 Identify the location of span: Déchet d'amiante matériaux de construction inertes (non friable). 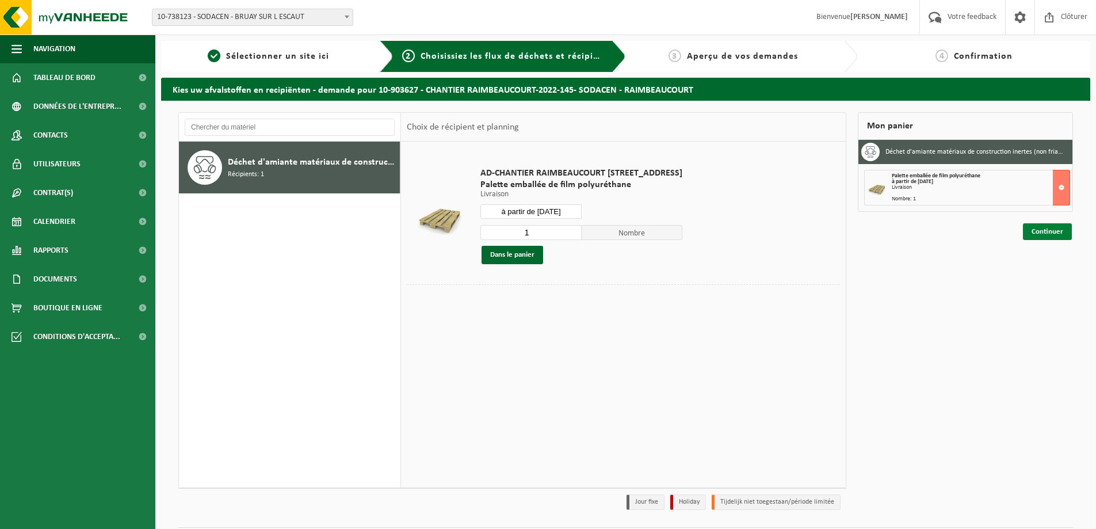
(312, 162).